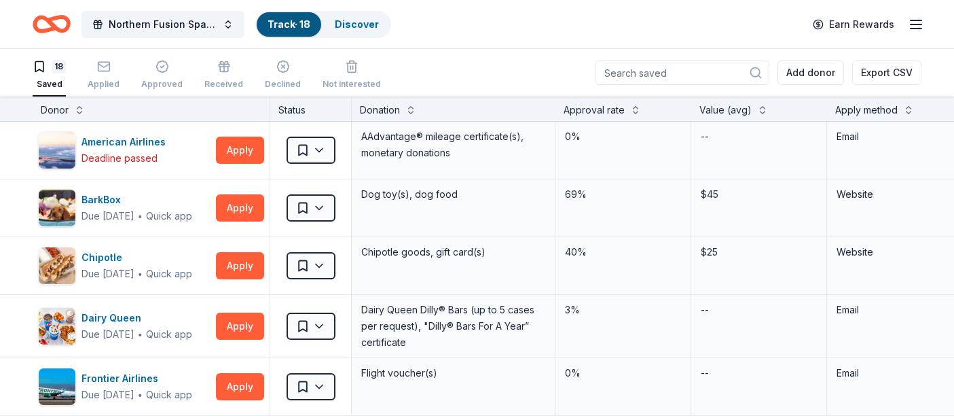  I want to click on img: Image for BarkBox, so click(57, 208).